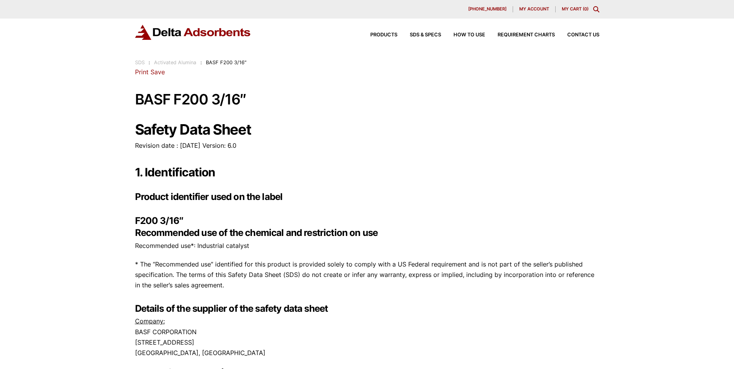 This screenshot has height=369, width=734. I want to click on a: How to Use, so click(463, 35).